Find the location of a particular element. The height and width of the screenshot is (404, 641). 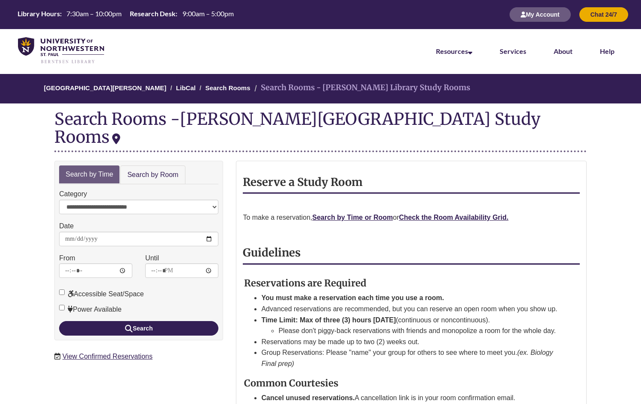

strong: Reserve a Study Room is located at coordinates (303, 182).